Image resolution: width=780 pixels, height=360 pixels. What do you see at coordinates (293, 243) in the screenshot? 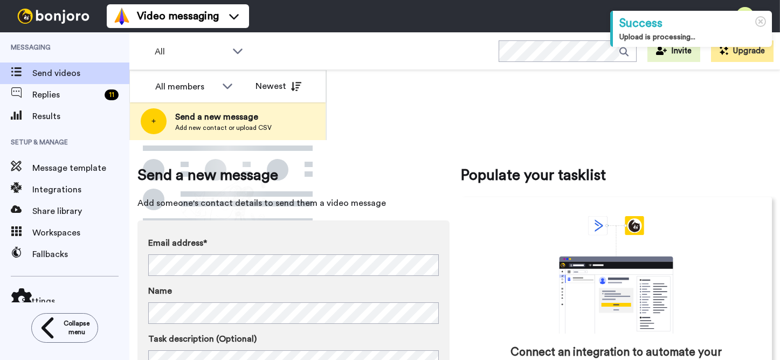
I see `label: Email address*` at bounding box center [293, 243].